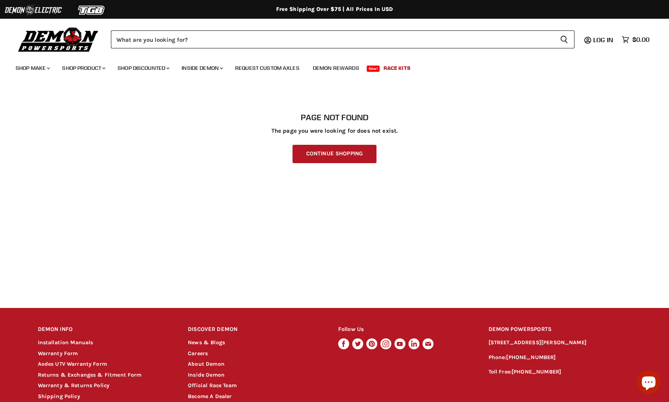 Image resolution: width=669 pixels, height=402 pixels. What do you see at coordinates (332, 39) in the screenshot?
I see `input: Search` at bounding box center [332, 39].